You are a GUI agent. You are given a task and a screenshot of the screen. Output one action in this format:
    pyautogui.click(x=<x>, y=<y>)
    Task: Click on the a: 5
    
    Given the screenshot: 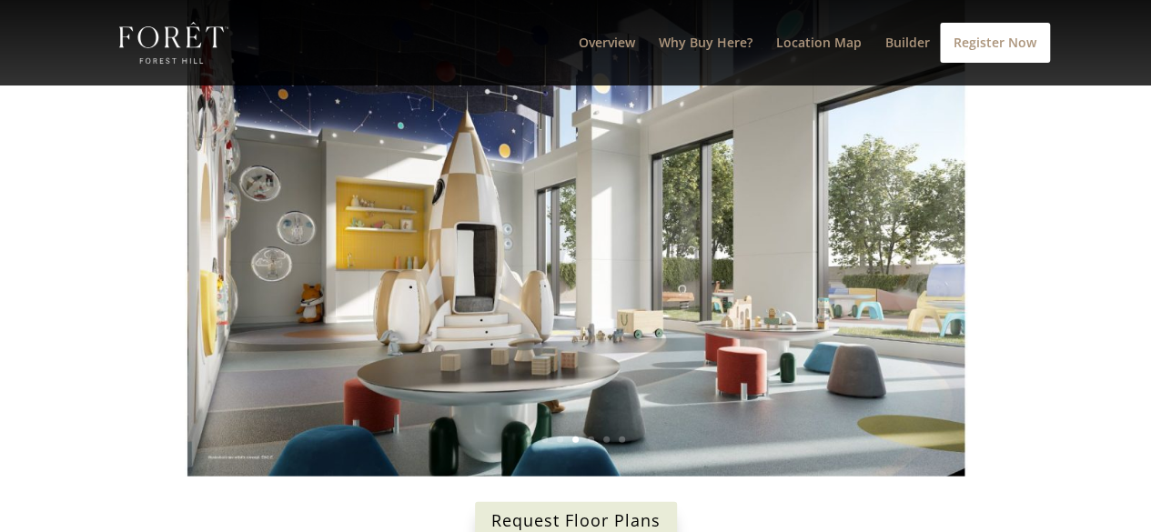 What is the action you would take?
    pyautogui.click(x=591, y=440)
    